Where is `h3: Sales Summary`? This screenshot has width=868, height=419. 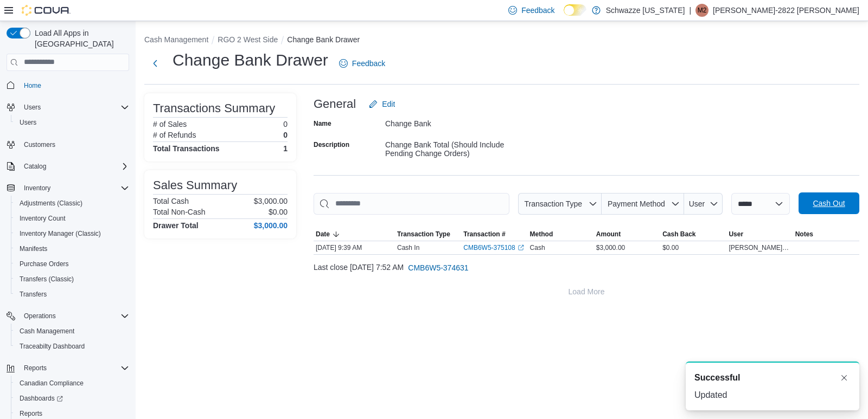
h3: Sales Summary is located at coordinates (195, 186).